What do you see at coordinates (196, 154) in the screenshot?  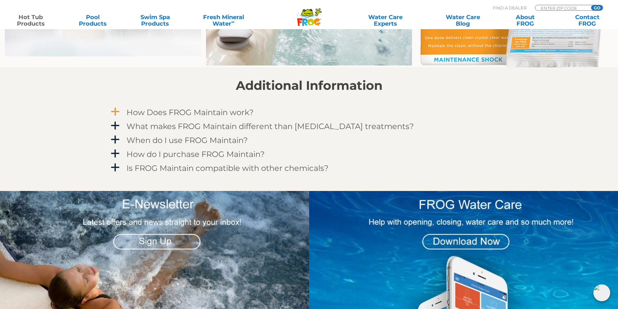 I see `h4: How do I purchase FROG Maintain?` at bounding box center [196, 154].